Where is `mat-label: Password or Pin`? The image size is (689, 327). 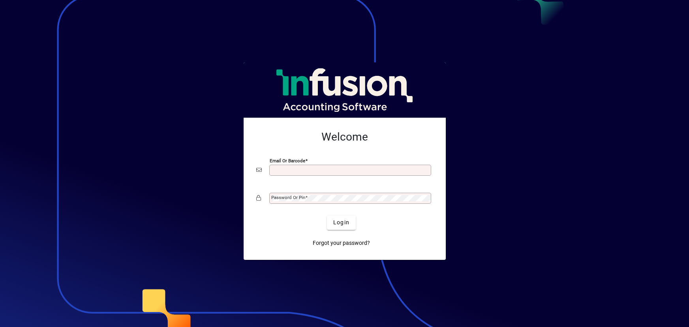 mat-label: Password or Pin is located at coordinates (288, 197).